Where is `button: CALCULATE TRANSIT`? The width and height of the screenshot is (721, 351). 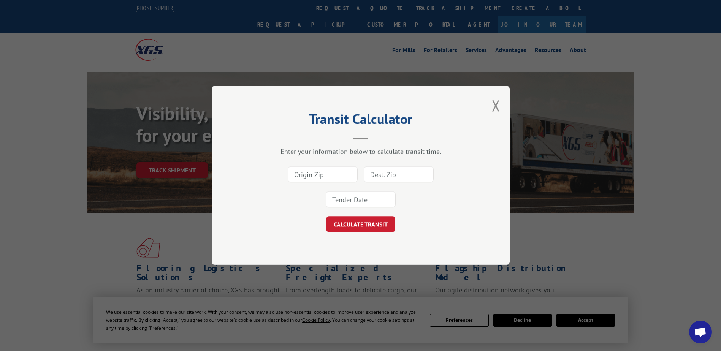 button: CALCULATE TRANSIT is located at coordinates (361, 225).